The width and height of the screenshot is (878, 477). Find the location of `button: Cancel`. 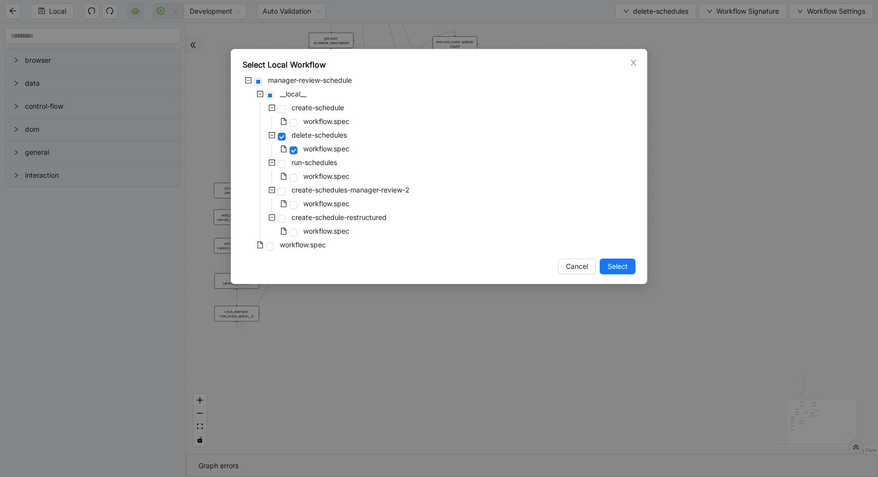

button: Cancel is located at coordinates (577, 267).